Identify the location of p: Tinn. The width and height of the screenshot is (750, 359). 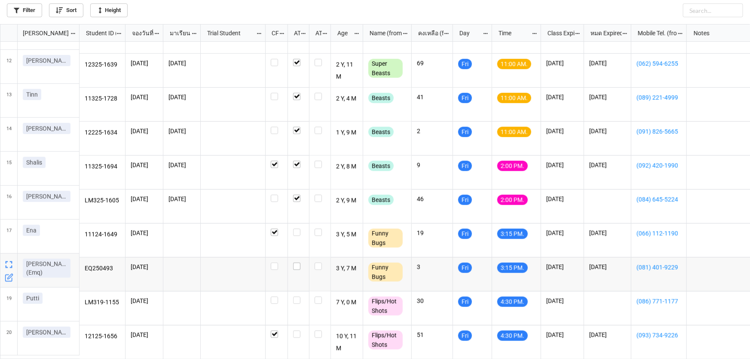
(32, 95).